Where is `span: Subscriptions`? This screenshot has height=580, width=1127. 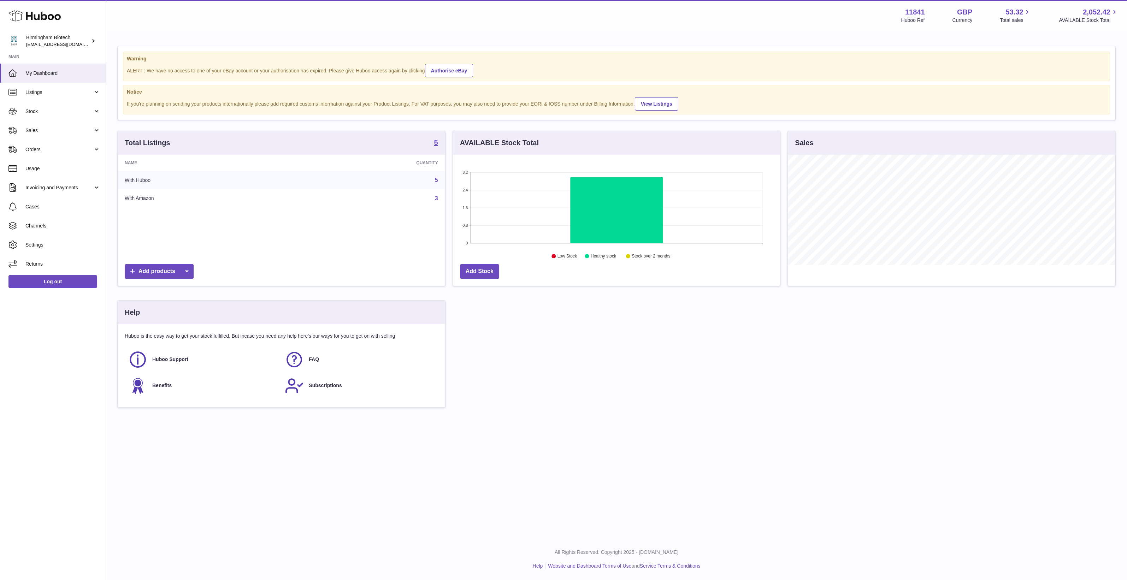 span: Subscriptions is located at coordinates (325, 386).